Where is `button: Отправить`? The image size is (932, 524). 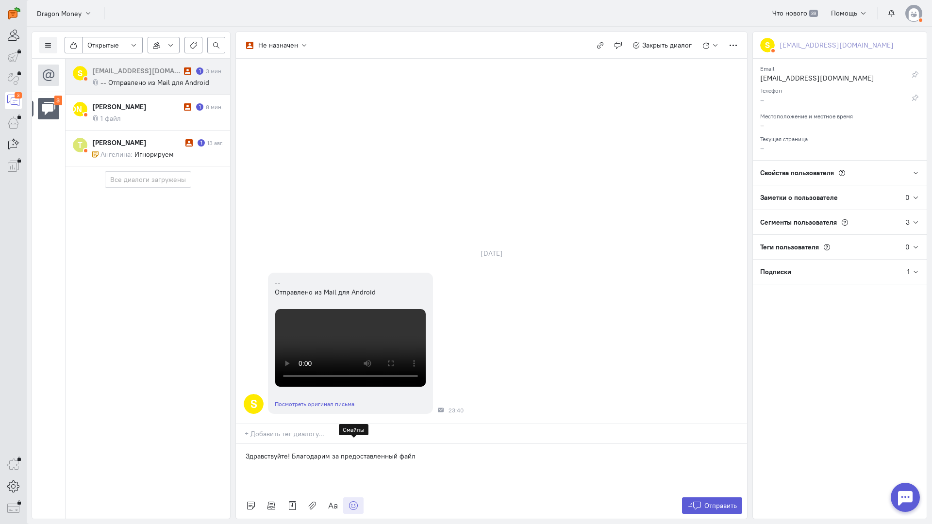 button: Отправить is located at coordinates (712, 506).